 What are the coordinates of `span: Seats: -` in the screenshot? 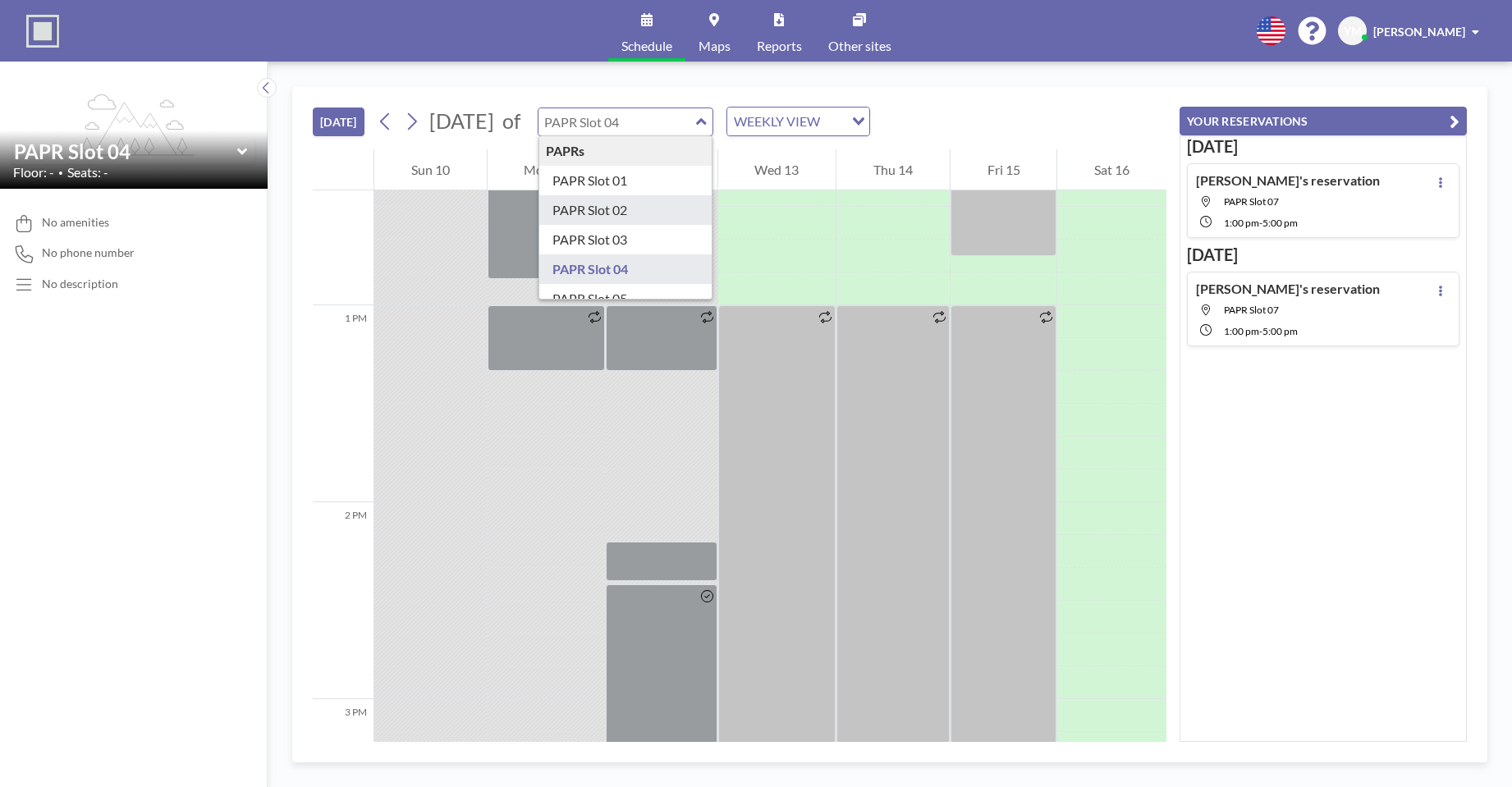 It's located at (88, 173).